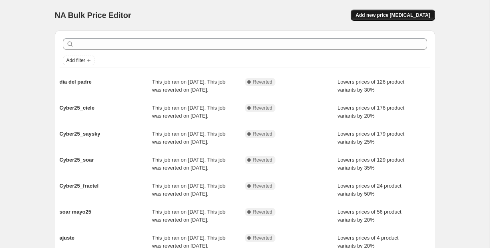 The width and height of the screenshot is (490, 248). What do you see at coordinates (79, 186) in the screenshot?
I see `span: Cyber25_fractel` at bounding box center [79, 186].